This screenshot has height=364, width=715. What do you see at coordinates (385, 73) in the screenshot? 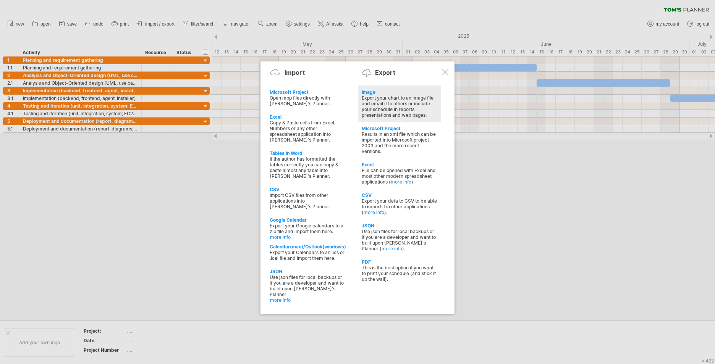
I see `div: Export` at bounding box center [385, 73].